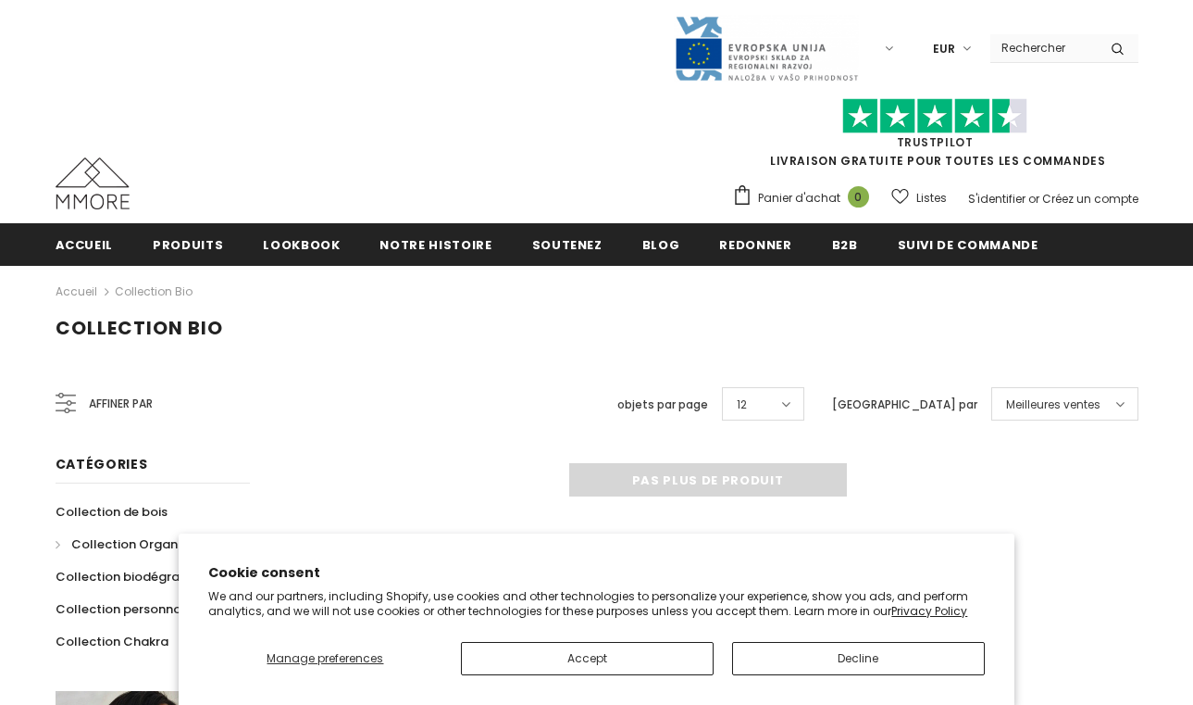 This screenshot has width=1193, height=705. Describe the element at coordinates (930, 610) in the screenshot. I see `a: Privacy Policy` at that location.